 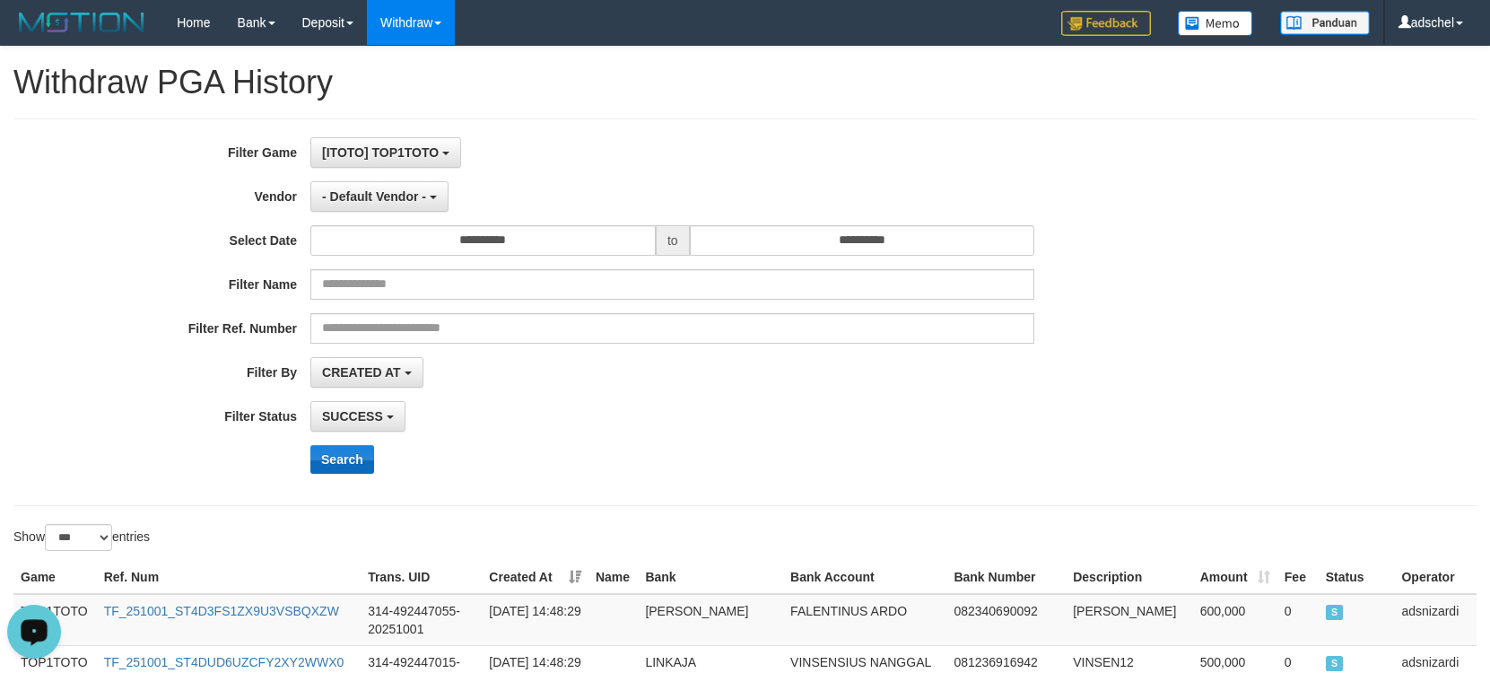 What do you see at coordinates (421, 577) in the screenshot?
I see `th: Trans. UID` at bounding box center [421, 577].